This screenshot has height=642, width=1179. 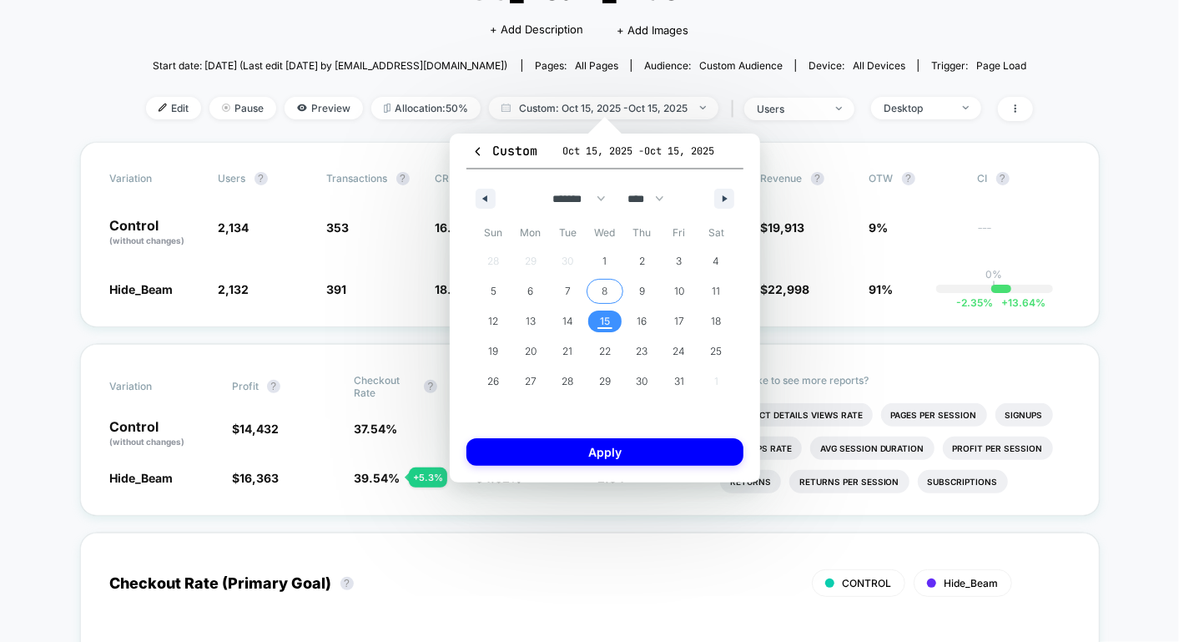 I want to click on span: 25, so click(x=717, y=351).